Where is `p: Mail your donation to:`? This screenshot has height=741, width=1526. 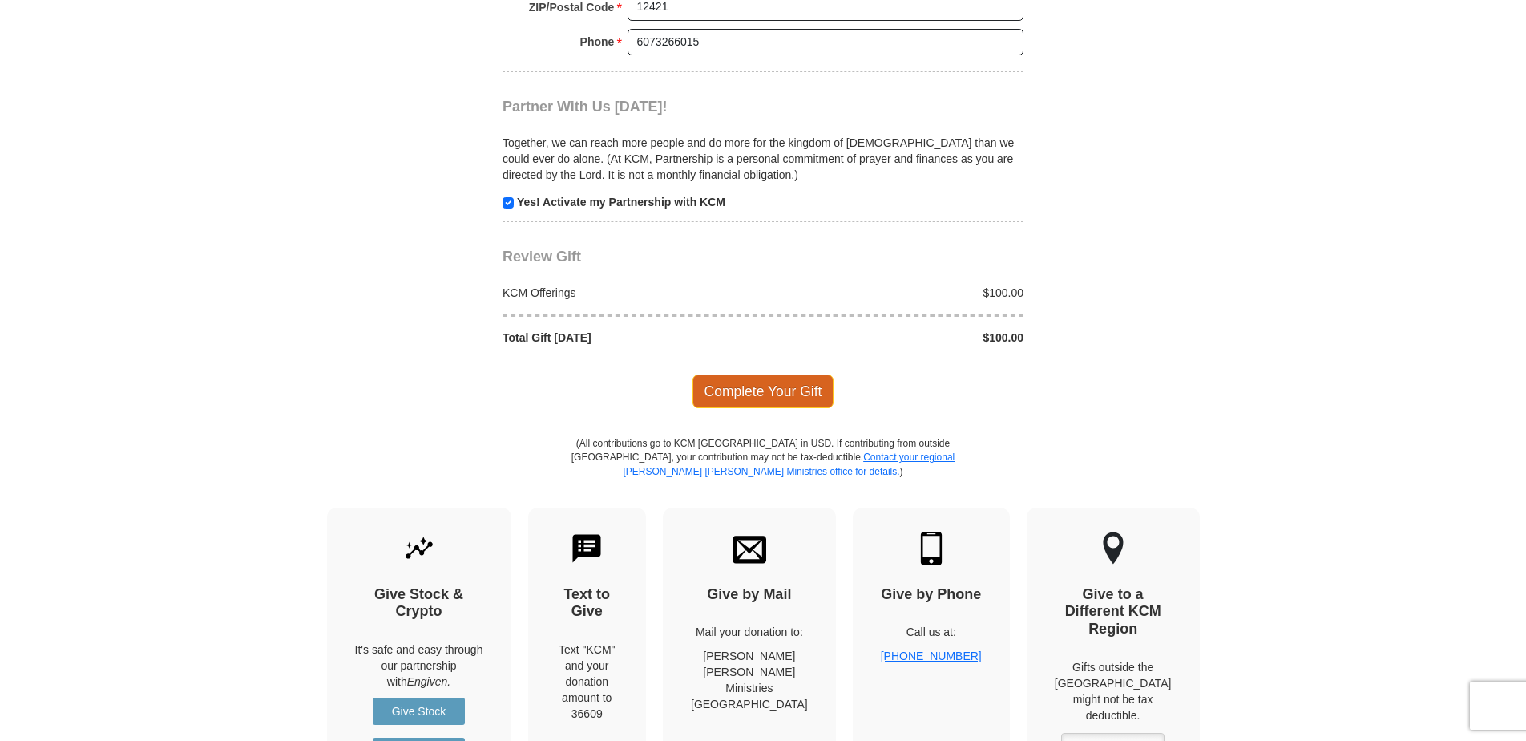 p: Mail your donation to: is located at coordinates (750, 632).